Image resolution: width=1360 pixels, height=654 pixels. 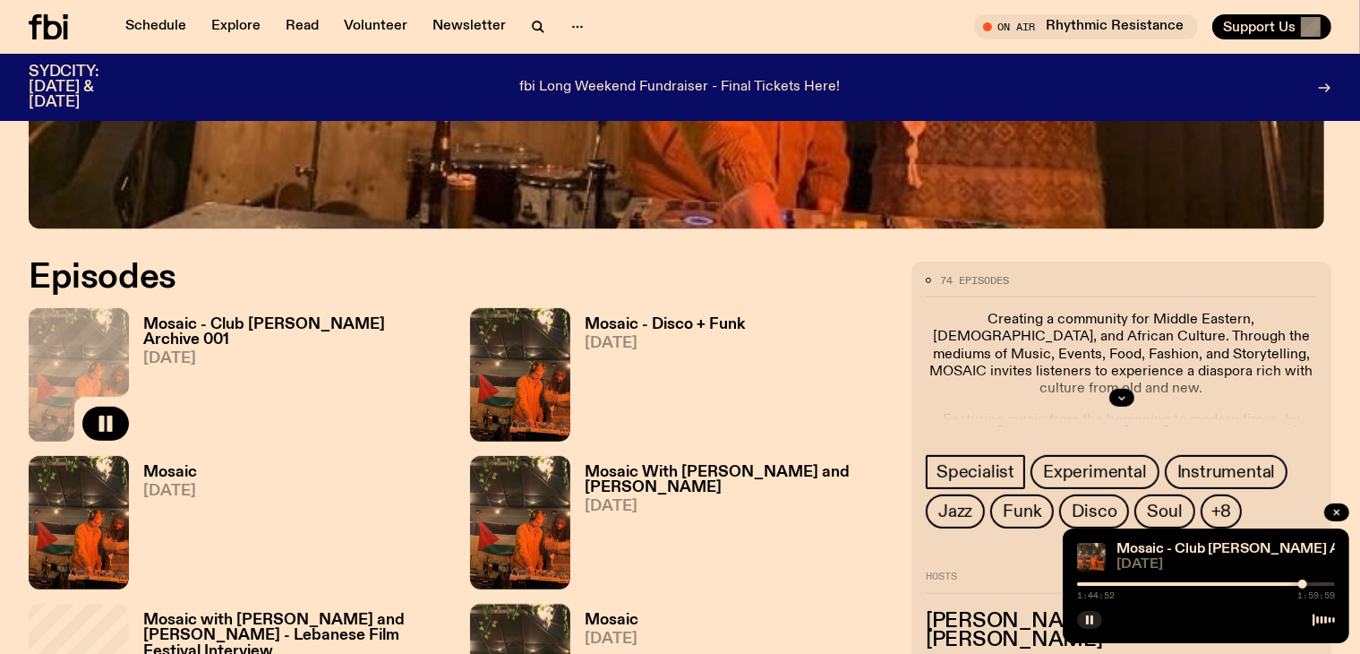 I want to click on p: fbi Long Weekend Fundraiser - Final Tickets Here!, so click(x=680, y=88).